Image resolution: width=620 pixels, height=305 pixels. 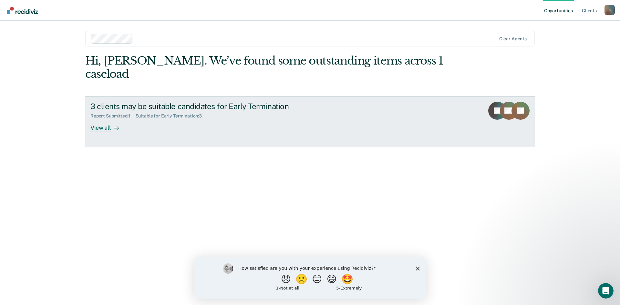 I want to click on button: Profile dropdown button, so click(x=609, y=10).